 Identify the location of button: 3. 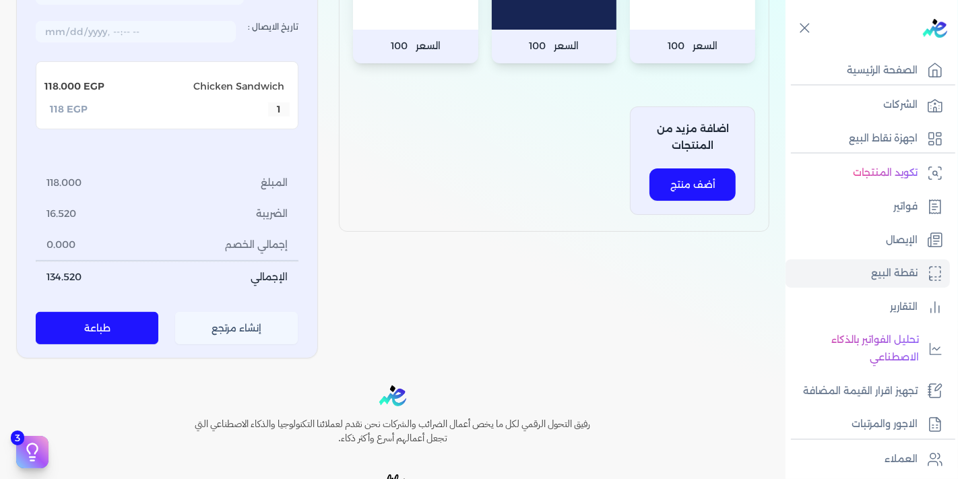
(32, 452).